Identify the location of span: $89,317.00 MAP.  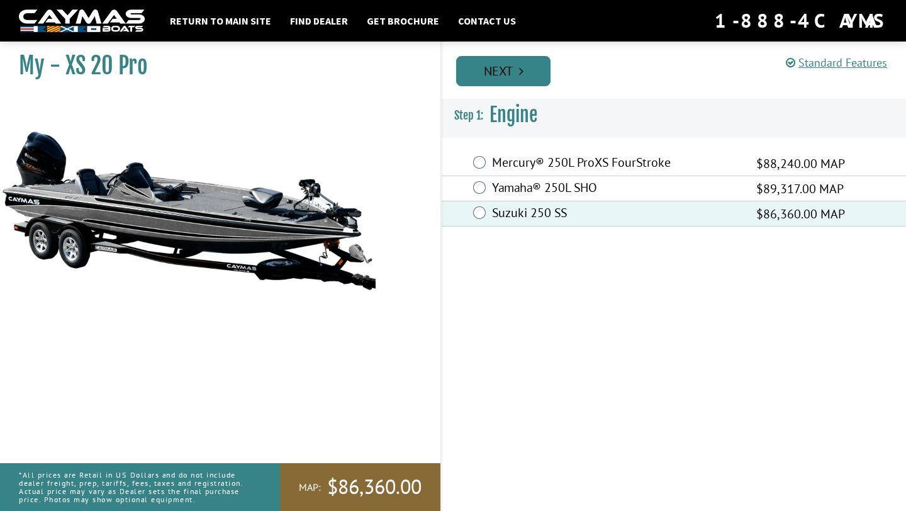
(800, 189).